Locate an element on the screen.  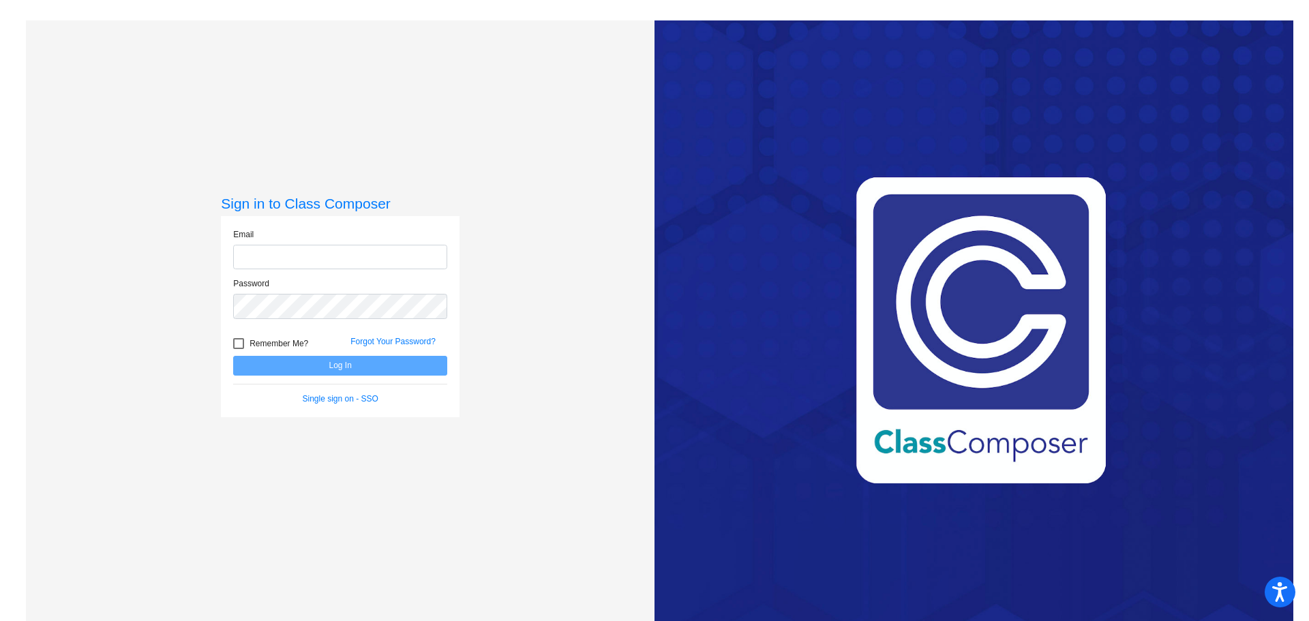
a: Single sign on - SSO is located at coordinates (340, 399).